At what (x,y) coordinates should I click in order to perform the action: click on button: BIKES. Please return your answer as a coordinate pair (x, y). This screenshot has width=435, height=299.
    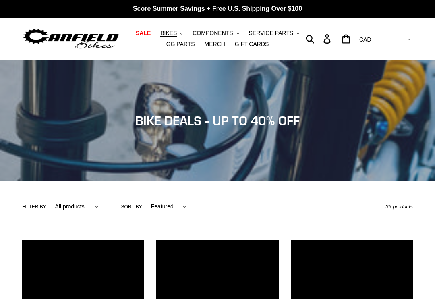
    Looking at the image, I should click on (172, 33).